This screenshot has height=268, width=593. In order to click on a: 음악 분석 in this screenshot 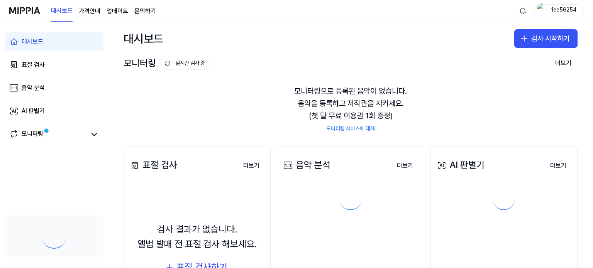, I will do `click(54, 88)`.